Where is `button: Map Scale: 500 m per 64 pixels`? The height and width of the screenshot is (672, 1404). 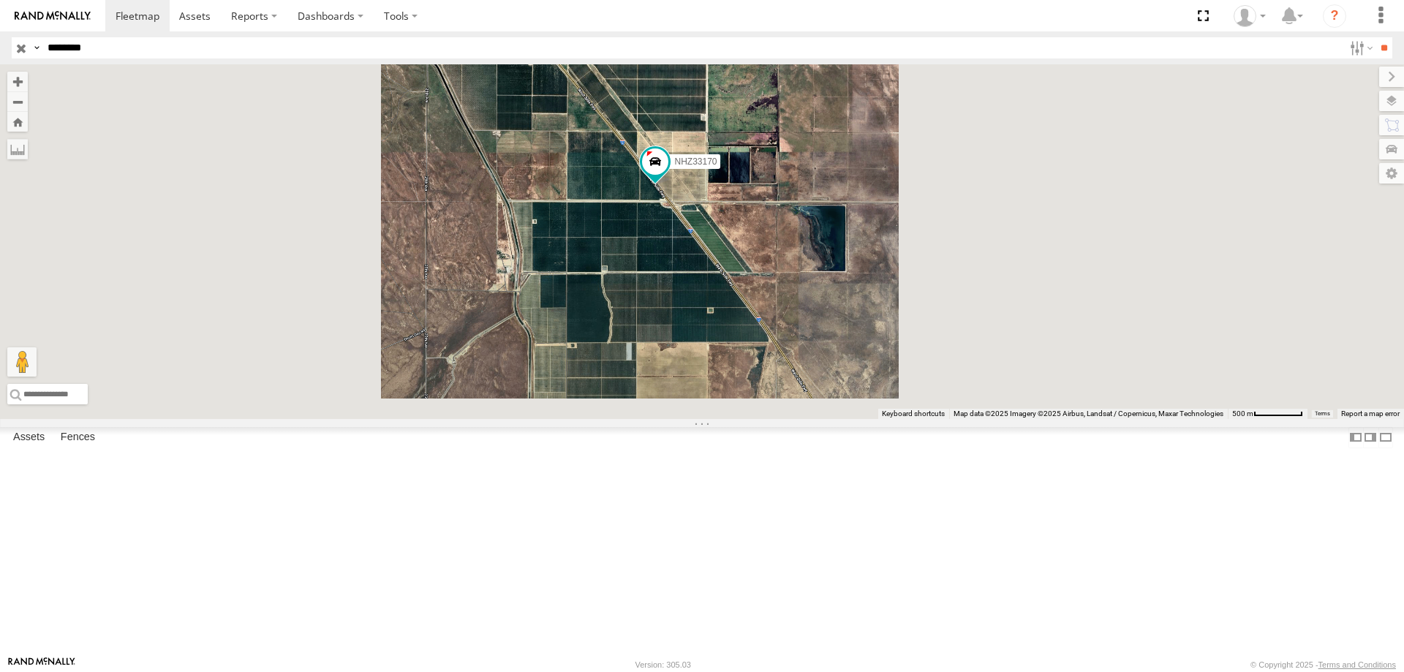
button: Map Scale: 500 m per 64 pixels is located at coordinates (1267, 414).